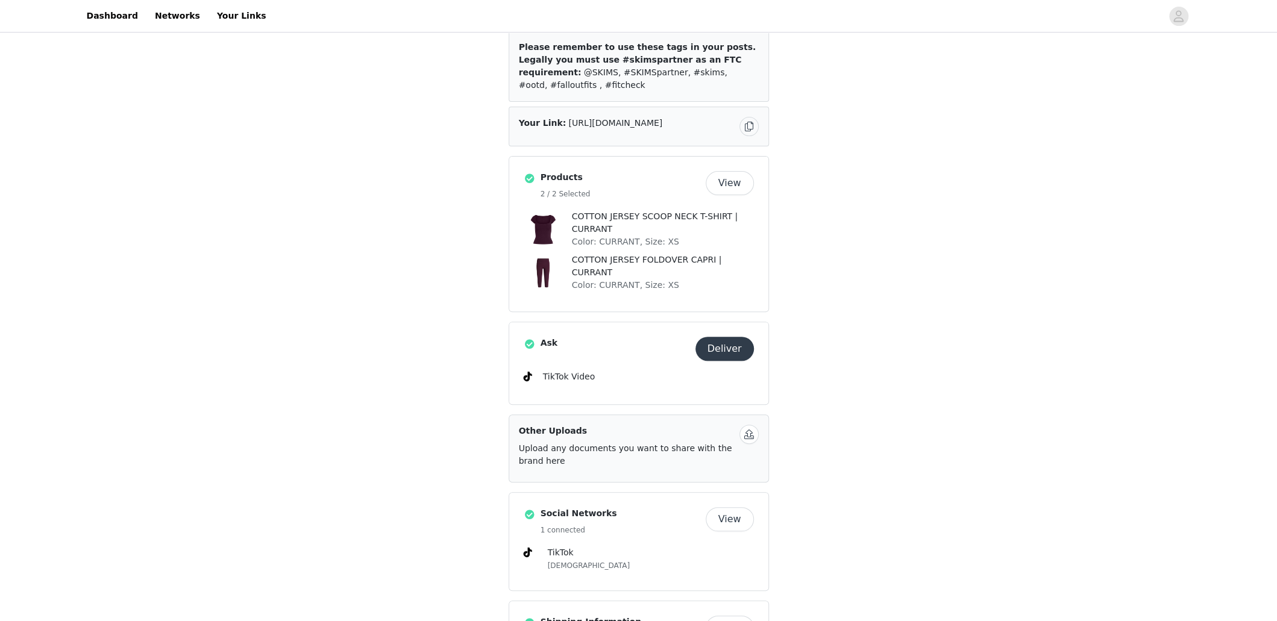  Describe the element at coordinates (639, 363) in the screenshot. I see `div: Ask` at that location.